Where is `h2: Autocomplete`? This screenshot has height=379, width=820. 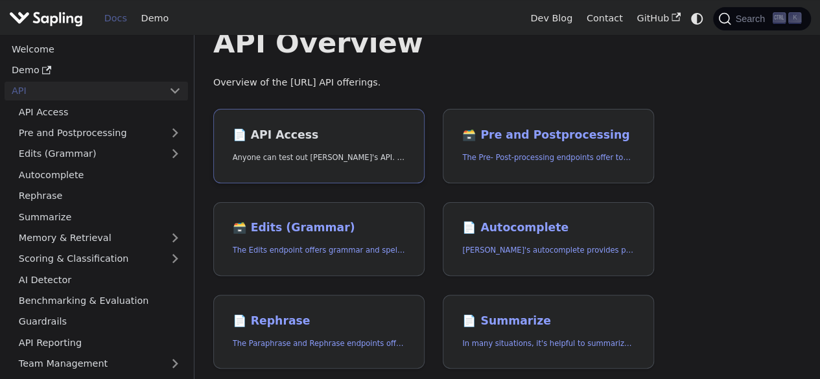 h2: Autocomplete is located at coordinates (549, 228).